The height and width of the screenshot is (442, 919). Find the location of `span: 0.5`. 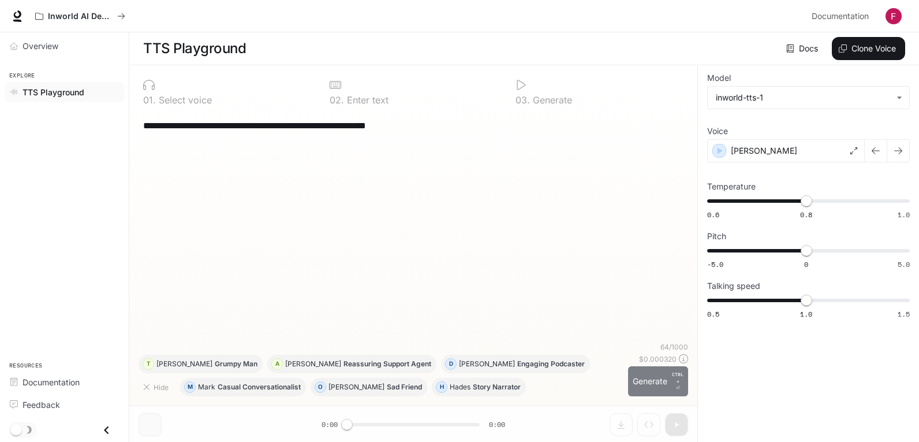

span: 0.5 is located at coordinates (713, 313).